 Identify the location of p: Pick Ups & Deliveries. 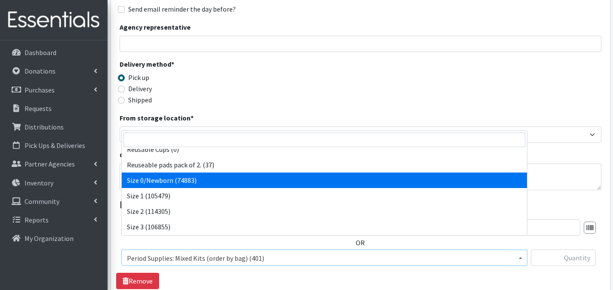
(55, 145).